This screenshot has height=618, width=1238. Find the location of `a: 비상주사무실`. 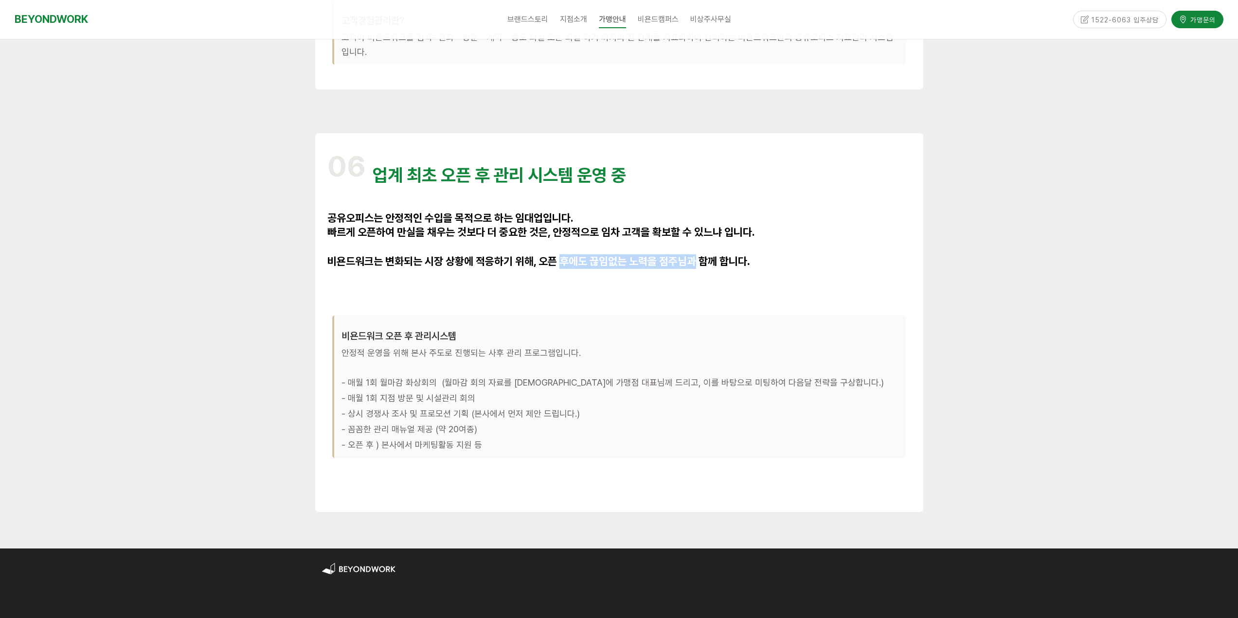

a: 비상주사무실 is located at coordinates (710, 19).